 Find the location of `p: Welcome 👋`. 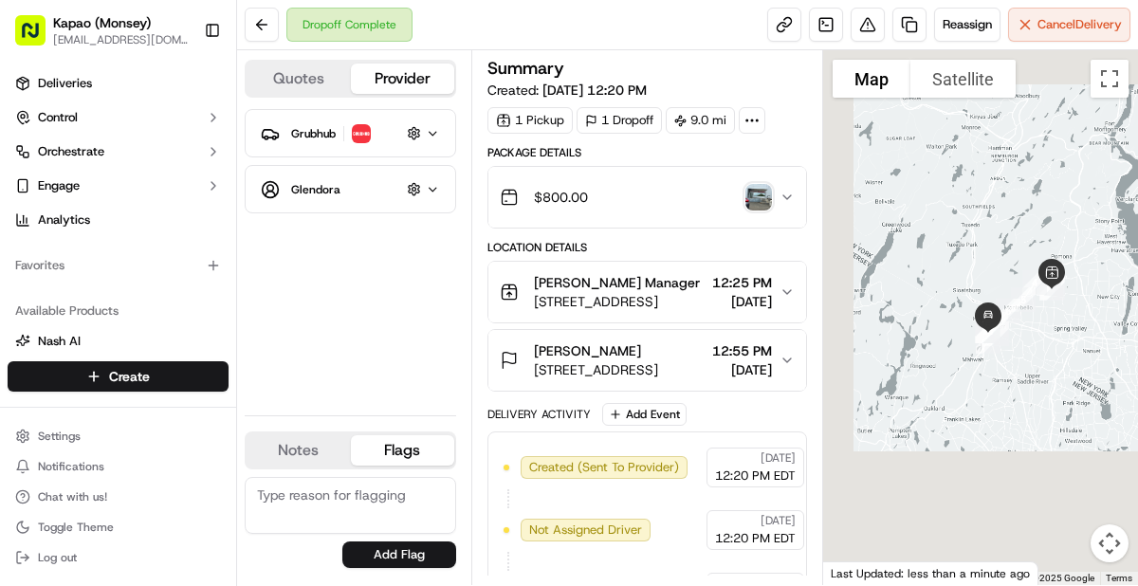

p: Welcome 👋 is located at coordinates (182, 92).